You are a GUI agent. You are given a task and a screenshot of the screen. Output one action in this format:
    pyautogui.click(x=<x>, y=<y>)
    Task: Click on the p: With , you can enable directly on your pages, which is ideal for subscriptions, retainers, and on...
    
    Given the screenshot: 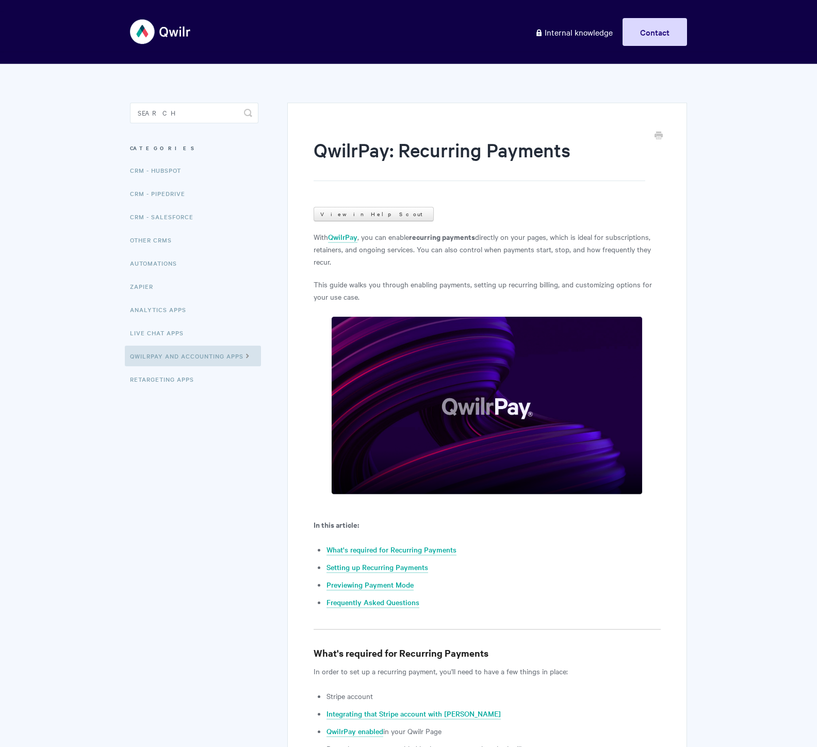 What is the action you would take?
    pyautogui.click(x=487, y=249)
    